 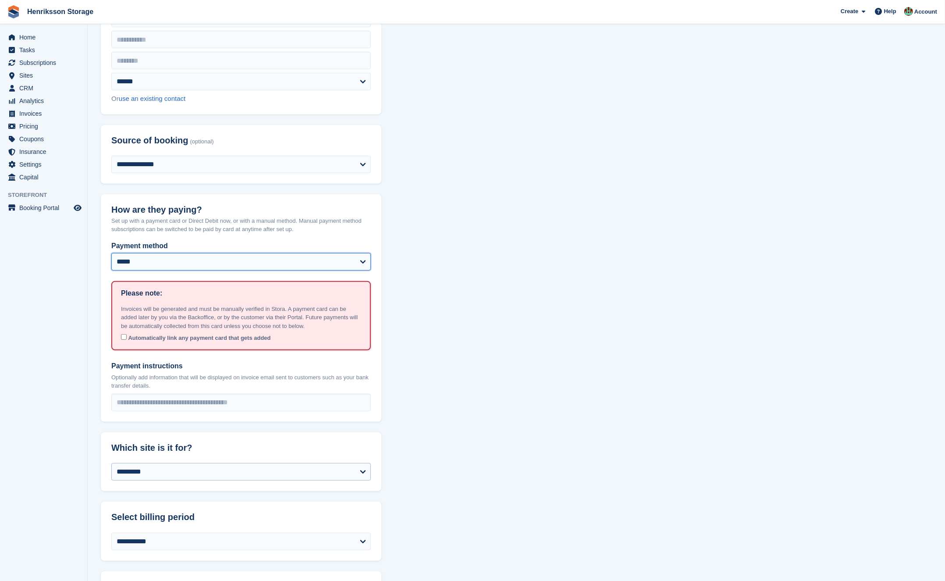 What do you see at coordinates (150, 140) in the screenshot?
I see `span: Source of booking` at bounding box center [150, 140].